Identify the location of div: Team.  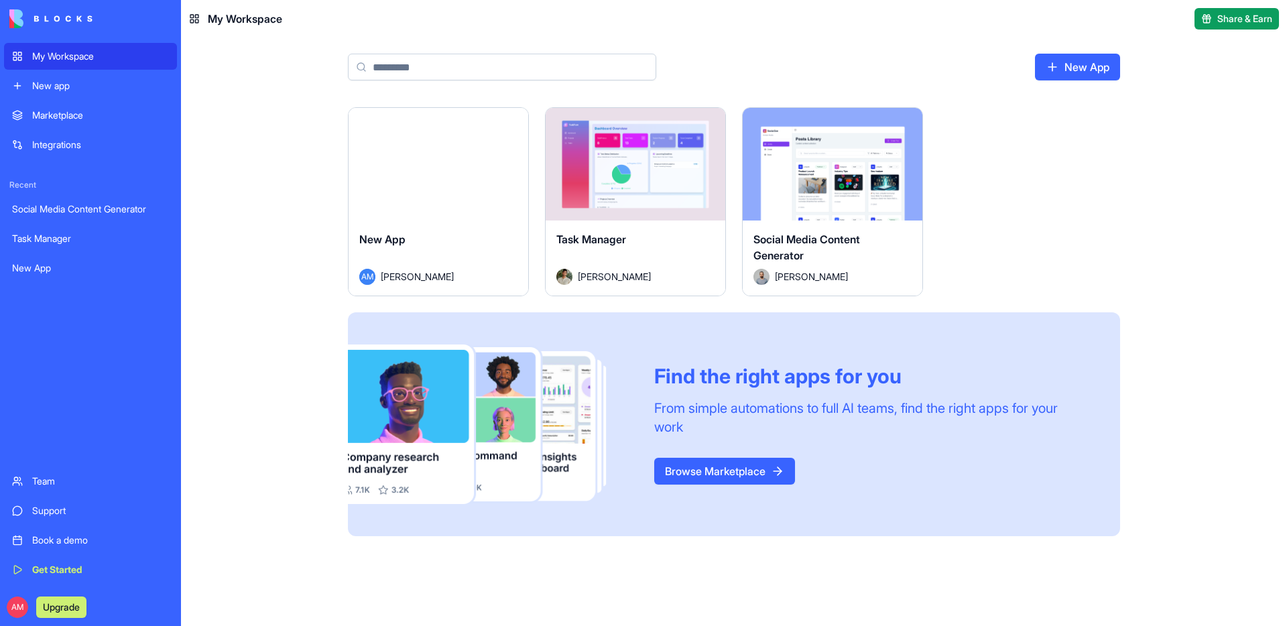
(101, 481).